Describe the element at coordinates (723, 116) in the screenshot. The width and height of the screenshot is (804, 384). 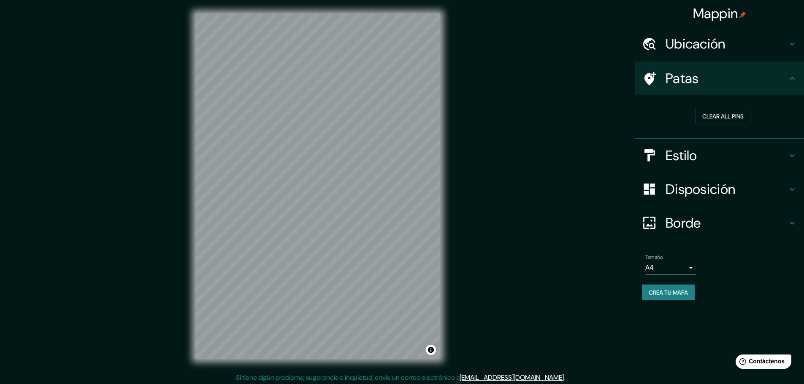
I see `button: Clear all pins` at that location.